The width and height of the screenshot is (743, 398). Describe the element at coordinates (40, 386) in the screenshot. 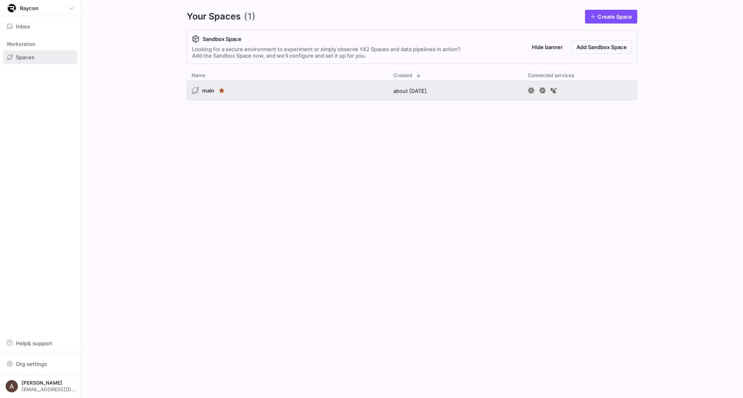

I see `button: https://lh3.googleusercontent.com/a/AEdFTp4_8LqxRyxVUtC19lo4LS2NU-n5oC7apraV2tR5=s96-c[PERSON_NAM...` at that location.